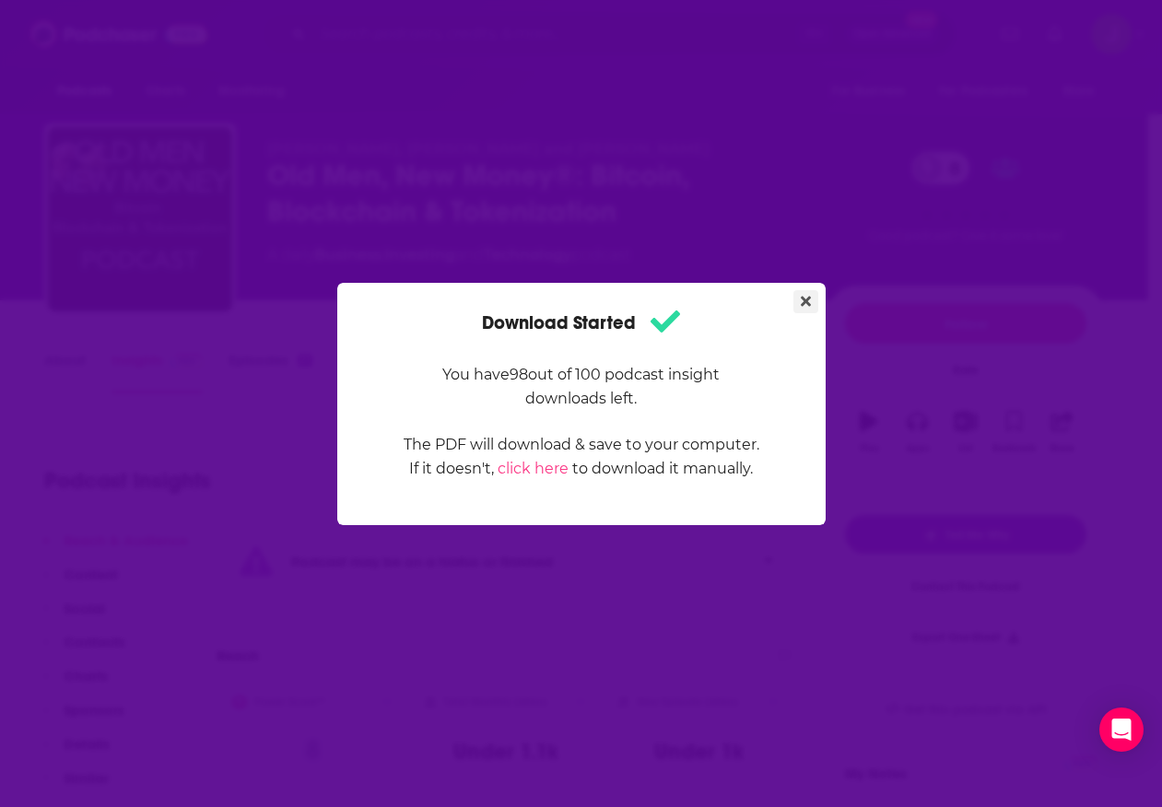 The image size is (1162, 807). What do you see at coordinates (581, 387) in the screenshot?
I see `p: You have 98 out of 100 podcast insight downloads left.` at bounding box center [581, 387].